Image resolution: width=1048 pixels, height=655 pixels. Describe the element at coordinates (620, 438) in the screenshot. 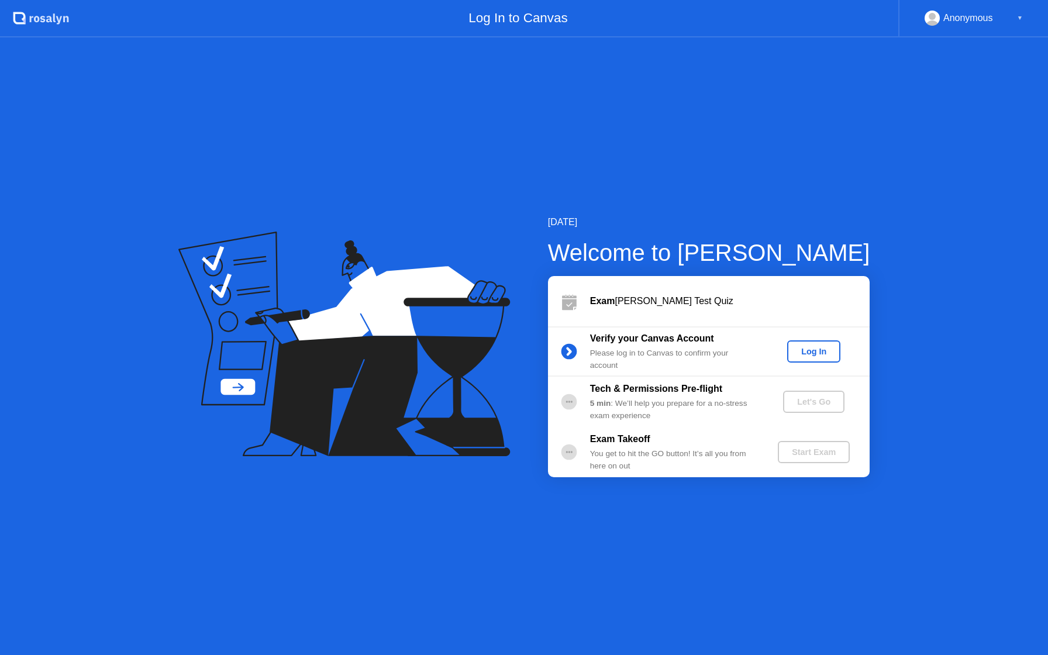

I see `b: Exam Takeoff` at that location.